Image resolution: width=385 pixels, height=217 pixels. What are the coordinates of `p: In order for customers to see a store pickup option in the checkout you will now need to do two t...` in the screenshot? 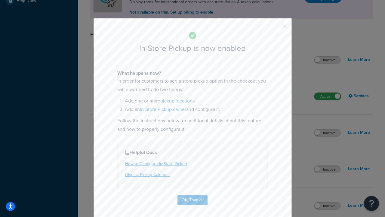 It's located at (192, 85).